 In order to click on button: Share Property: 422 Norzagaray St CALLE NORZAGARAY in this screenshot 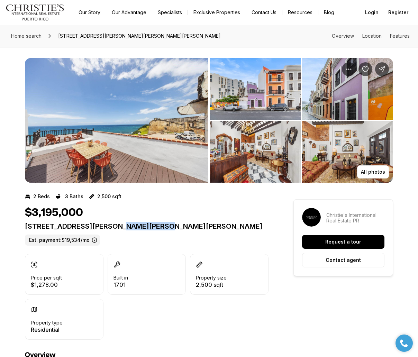, I will do `click(382, 69)`.